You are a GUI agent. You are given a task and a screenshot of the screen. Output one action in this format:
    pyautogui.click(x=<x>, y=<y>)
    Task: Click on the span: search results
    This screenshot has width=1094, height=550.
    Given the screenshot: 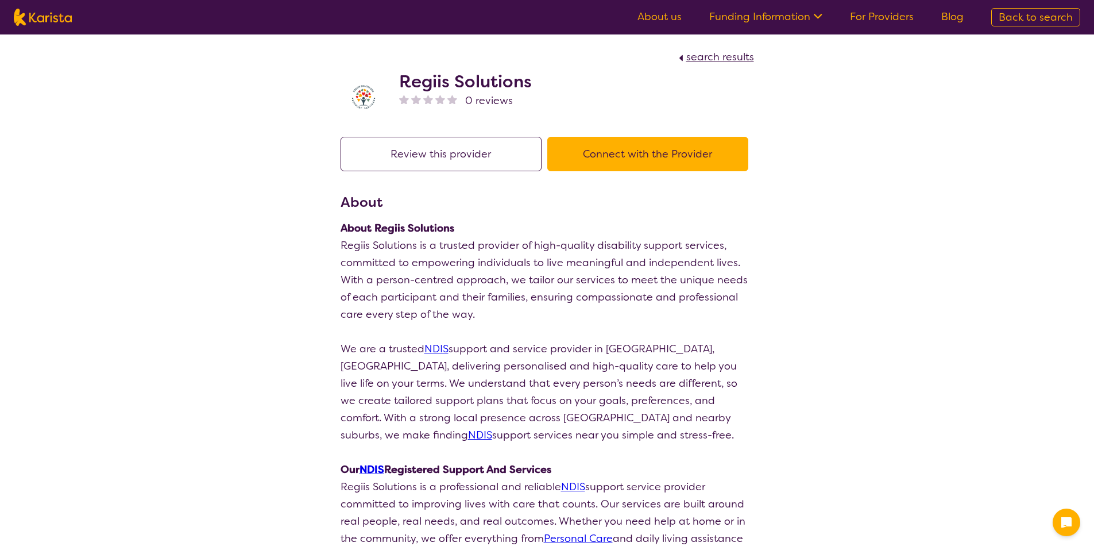 What is the action you would take?
    pyautogui.click(x=720, y=57)
    